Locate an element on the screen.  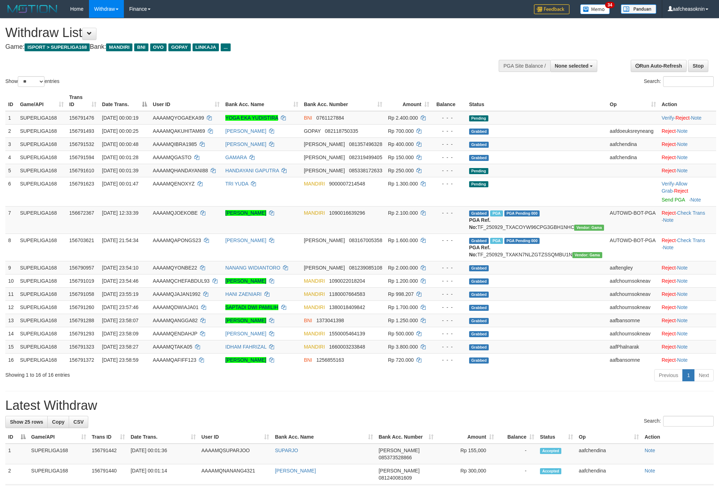
td: 13 is located at coordinates (11, 320).